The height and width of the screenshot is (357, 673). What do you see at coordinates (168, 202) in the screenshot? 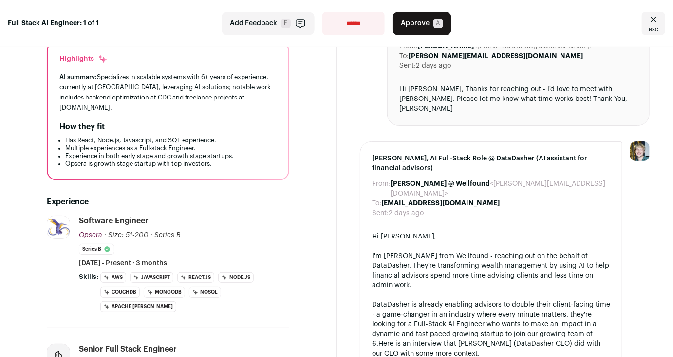
I see `h2: Experience` at bounding box center [168, 202].